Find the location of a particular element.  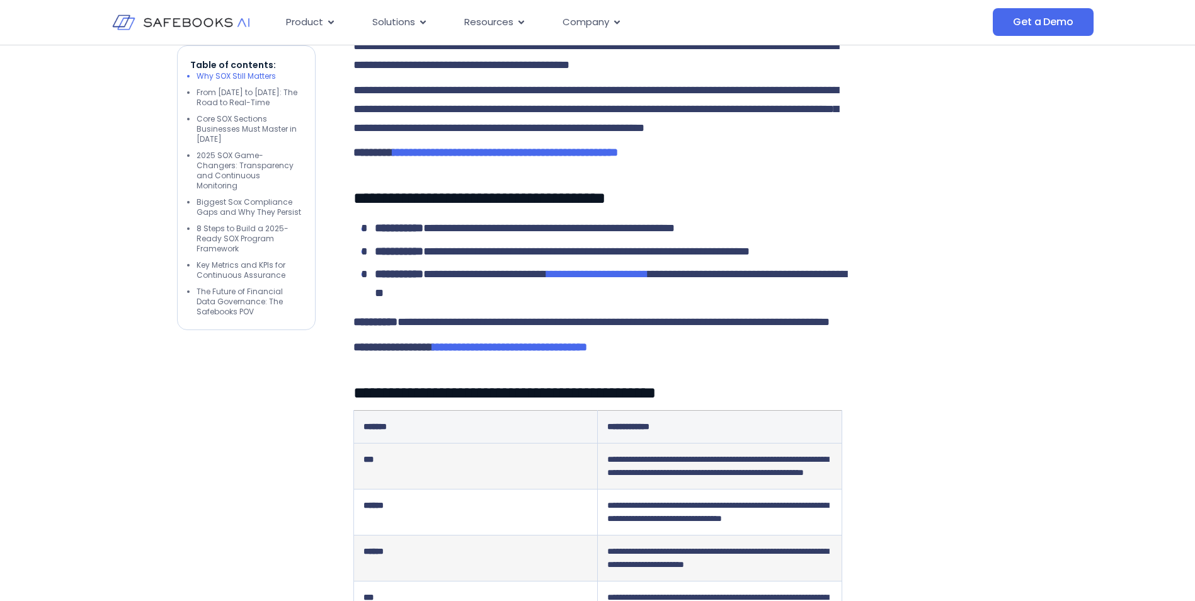

a: Get a Demo is located at coordinates (1043, 22).